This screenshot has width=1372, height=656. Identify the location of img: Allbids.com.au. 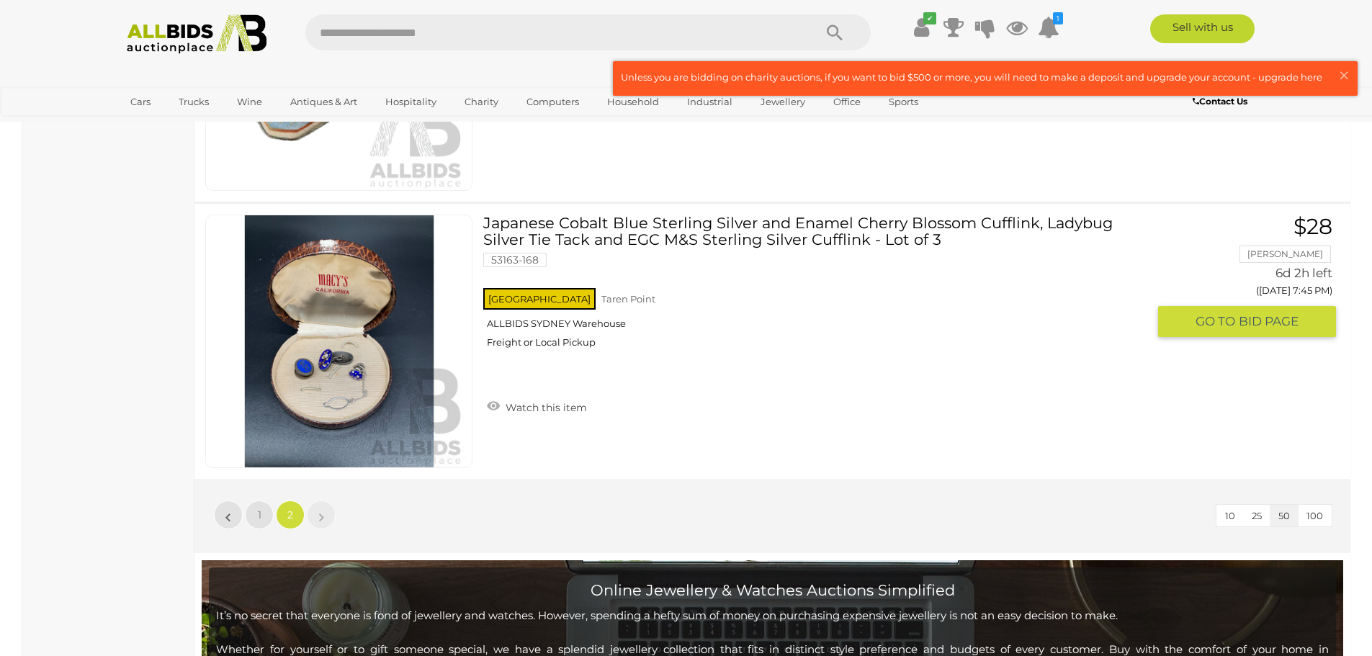
(197, 34).